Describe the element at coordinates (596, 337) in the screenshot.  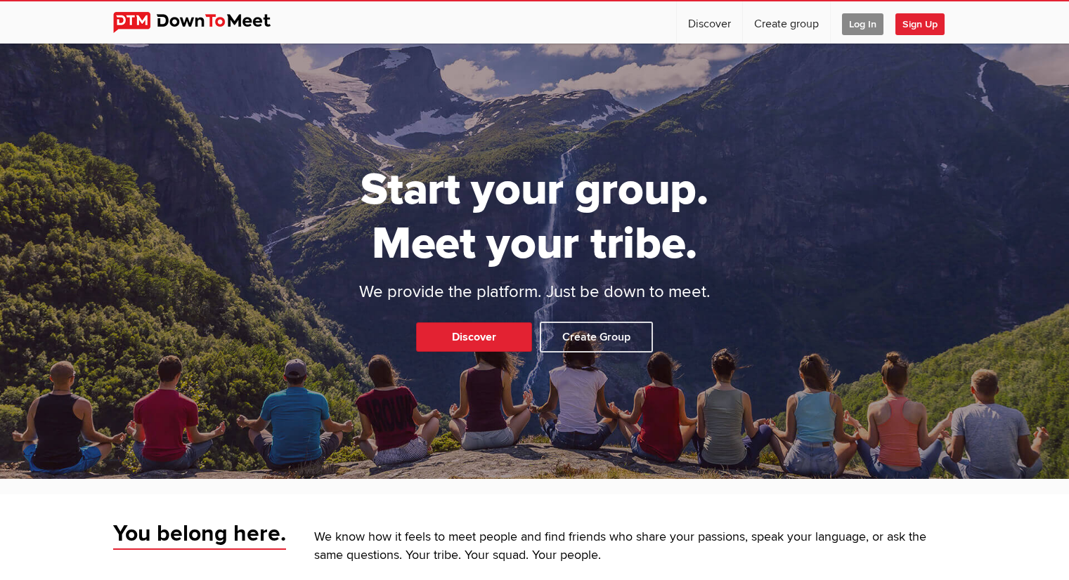
I see `a: Create Group` at that location.